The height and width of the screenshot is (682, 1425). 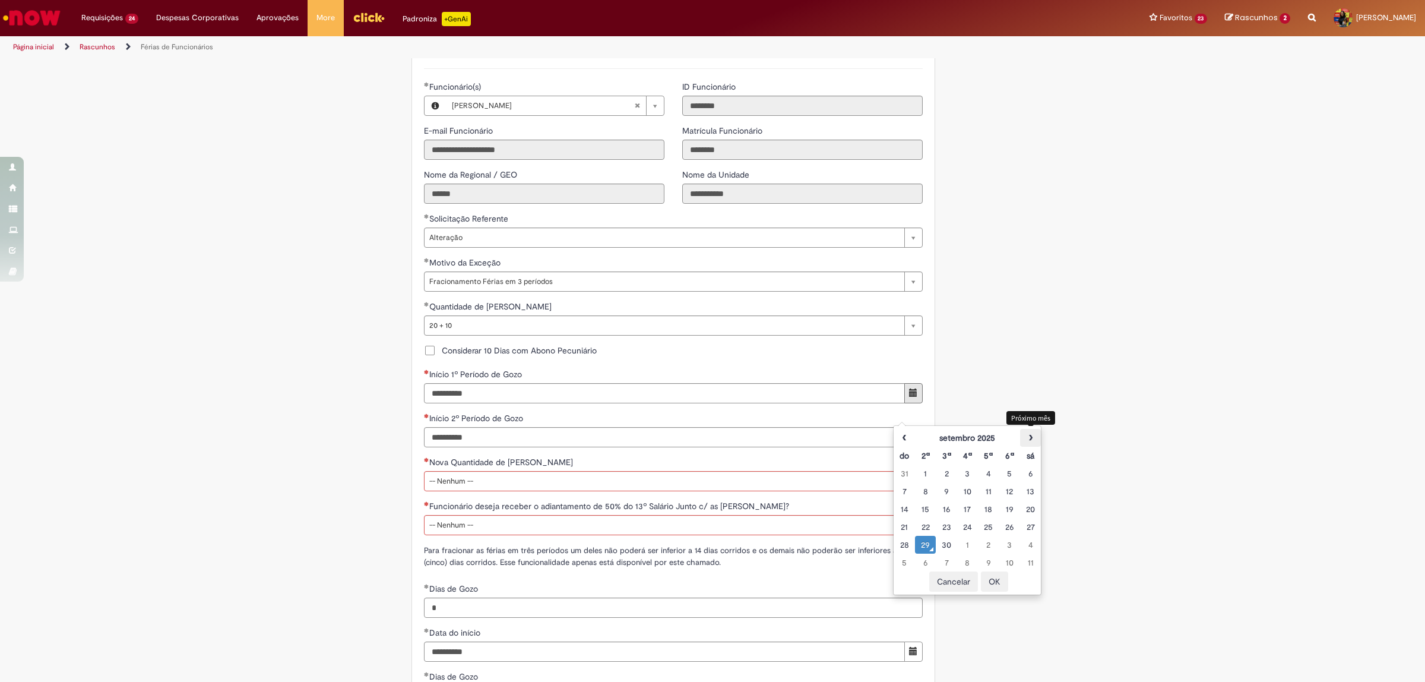 I want to click on div: 11 September 2025 Thursday, so click(x=988, y=491).